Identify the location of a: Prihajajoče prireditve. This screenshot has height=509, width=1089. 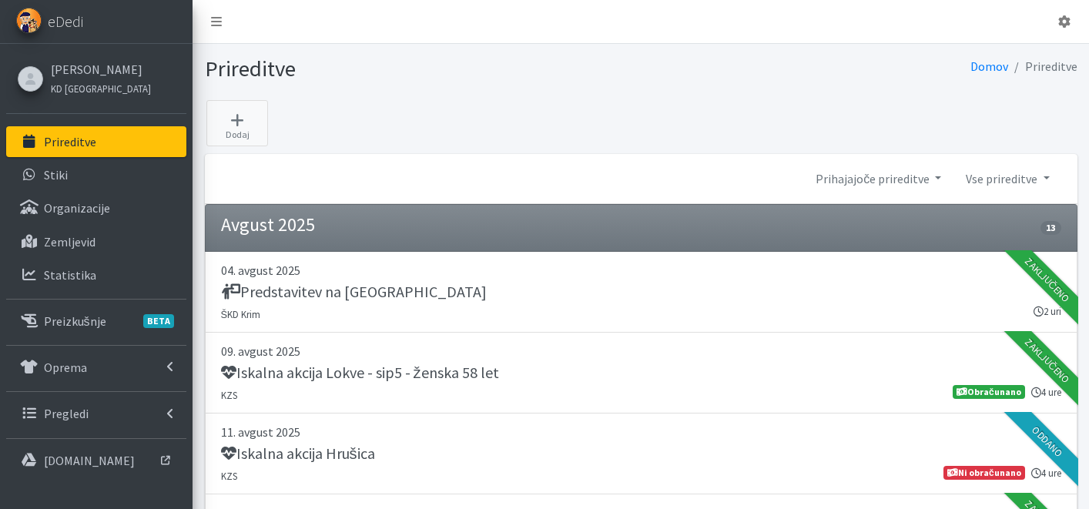
(878, 179).